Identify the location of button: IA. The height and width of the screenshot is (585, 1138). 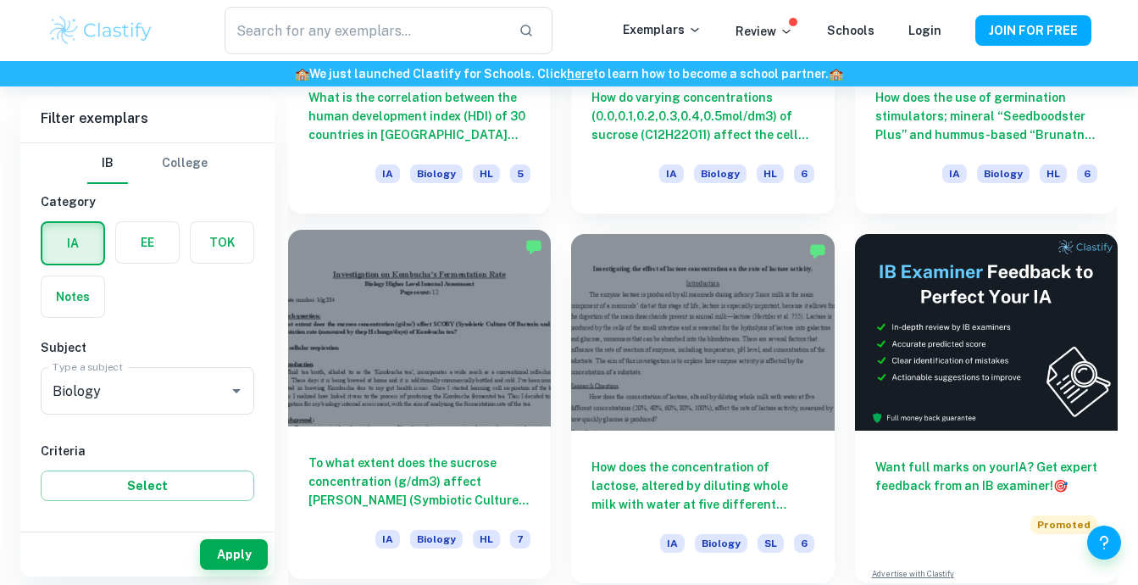
(73, 243).